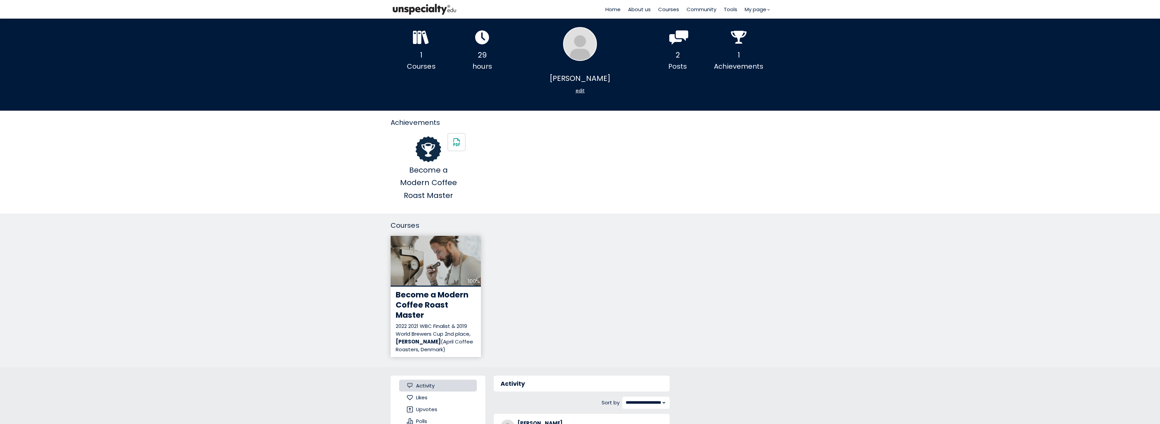  Describe the element at coordinates (425, 385) in the screenshot. I see `span: Activity` at that location.